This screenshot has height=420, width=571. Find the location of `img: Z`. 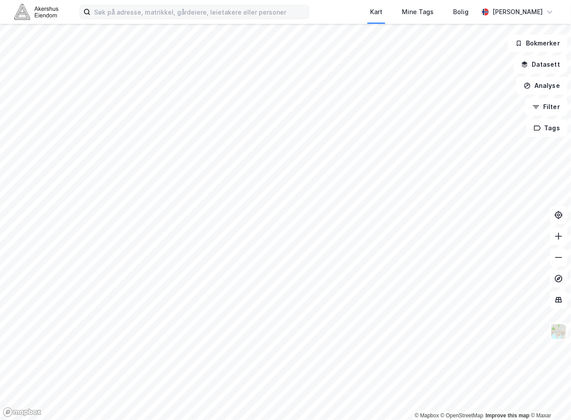

img: Z is located at coordinates (558, 331).